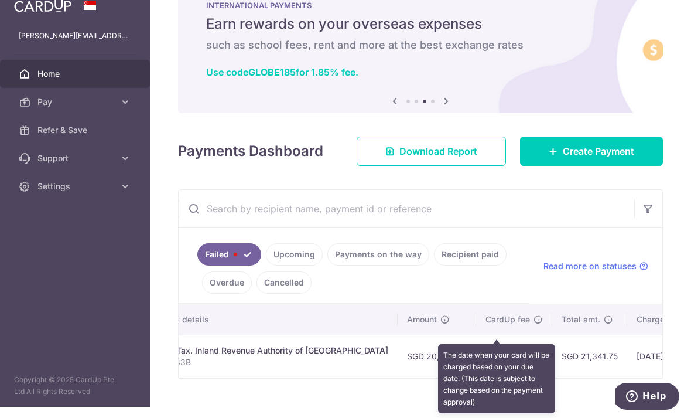 The height and width of the screenshot is (418, 691). Describe the element at coordinates (596, 266) in the screenshot. I see `a: Read more on statuses` at that location.